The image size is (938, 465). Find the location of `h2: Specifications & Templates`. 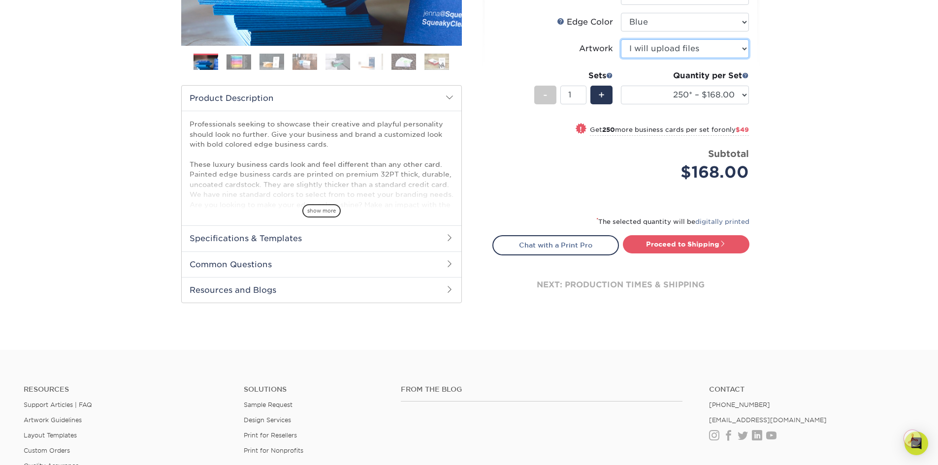

h2: Specifications & Templates is located at coordinates (322, 238).